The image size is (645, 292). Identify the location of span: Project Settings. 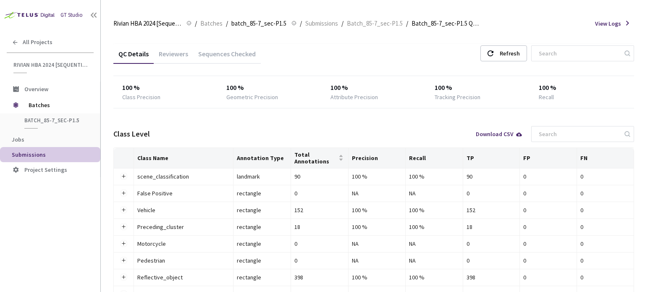
(46, 170).